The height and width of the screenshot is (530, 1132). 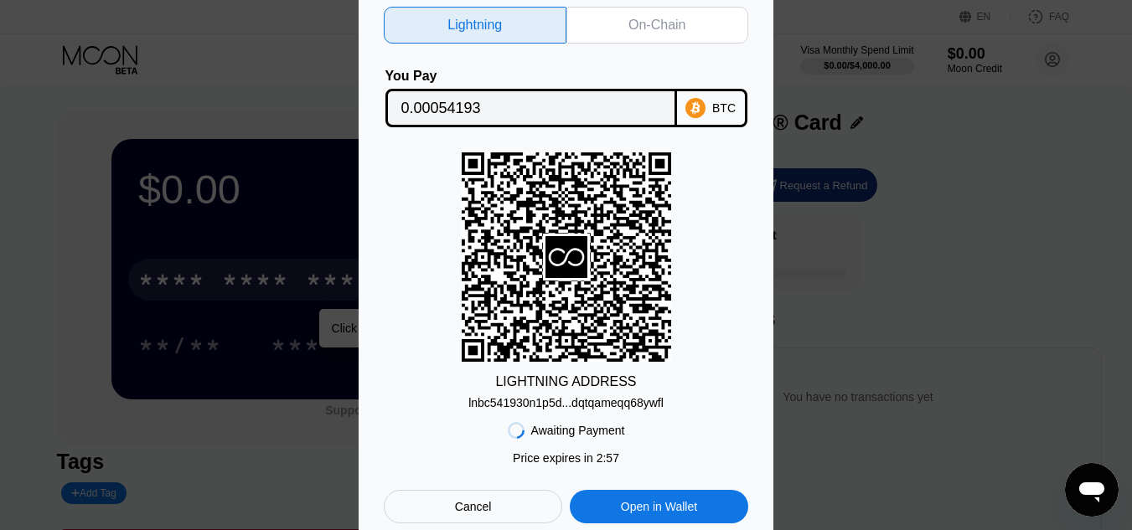 I want to click on div: Cancel, so click(x=473, y=507).